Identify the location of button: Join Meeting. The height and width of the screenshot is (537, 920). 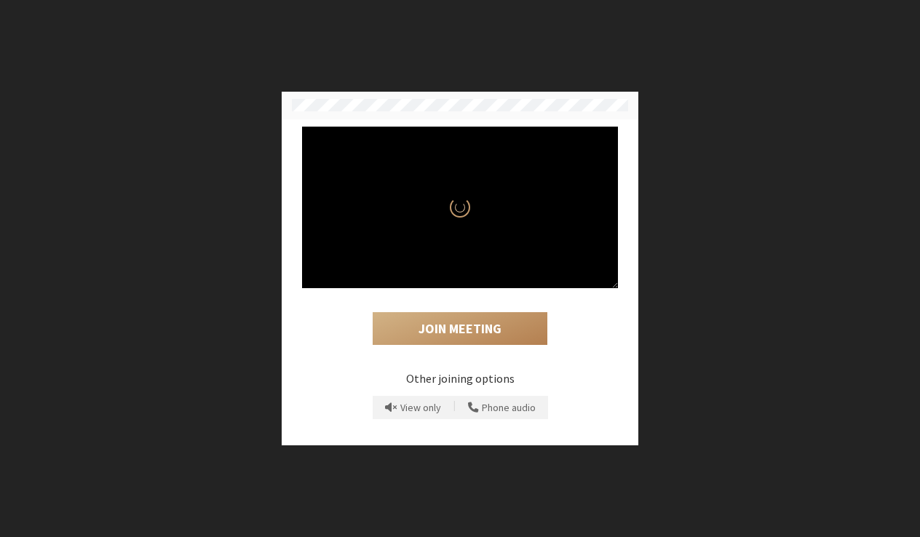
(460, 329).